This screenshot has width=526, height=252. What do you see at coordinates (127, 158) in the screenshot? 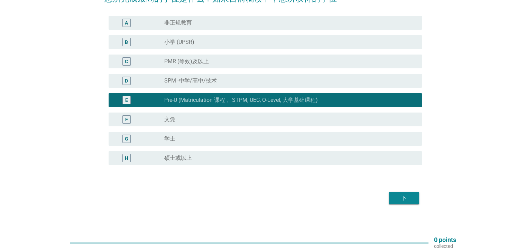
I see `div: H` at bounding box center [127, 158].